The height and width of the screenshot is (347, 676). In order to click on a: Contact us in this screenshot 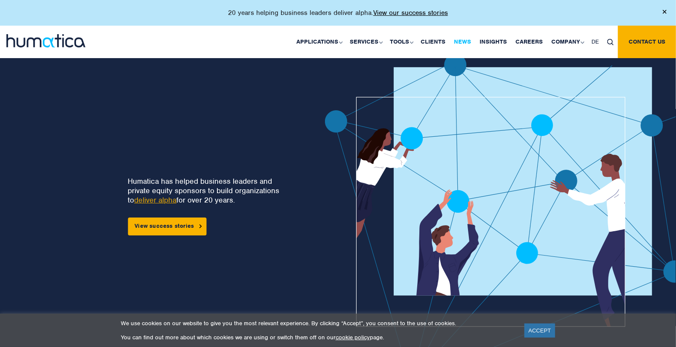, I will do `click(647, 42)`.